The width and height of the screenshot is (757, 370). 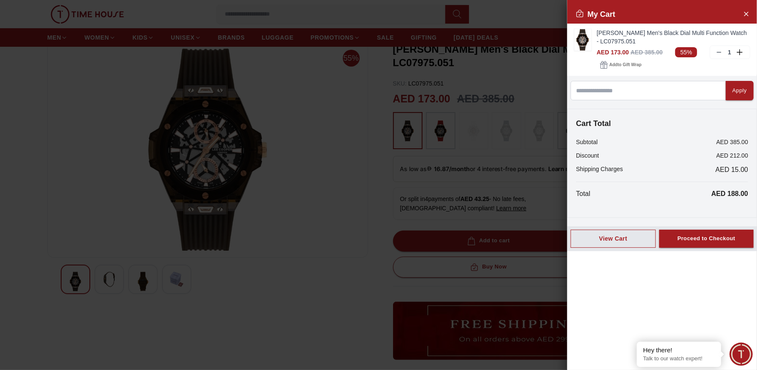 What do you see at coordinates (687, 52) in the screenshot?
I see `span: 55%` at bounding box center [687, 52].